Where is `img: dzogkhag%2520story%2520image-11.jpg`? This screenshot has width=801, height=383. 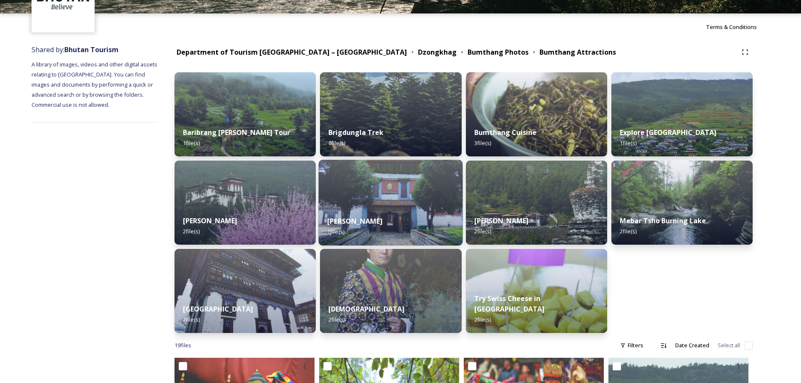 img: dzogkhag%2520story%2520image-11.jpg is located at coordinates (536, 203).